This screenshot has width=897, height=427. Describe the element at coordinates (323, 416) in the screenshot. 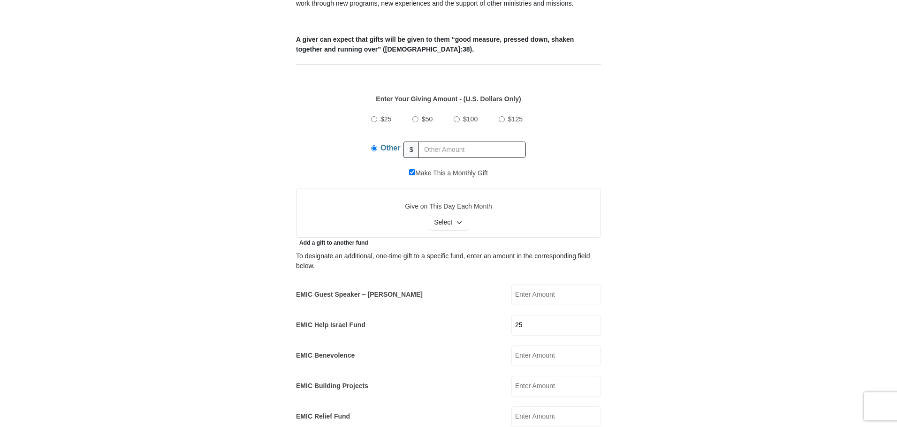

I see `label: EMIC Relief Fund` at that location.